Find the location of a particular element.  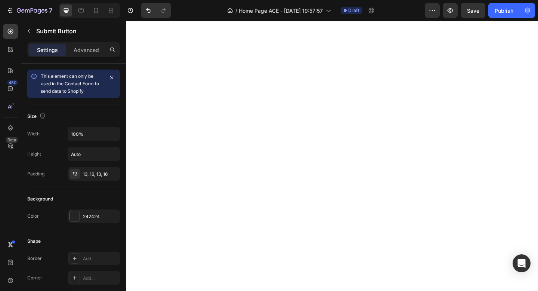

div: 450 is located at coordinates (12, 83).